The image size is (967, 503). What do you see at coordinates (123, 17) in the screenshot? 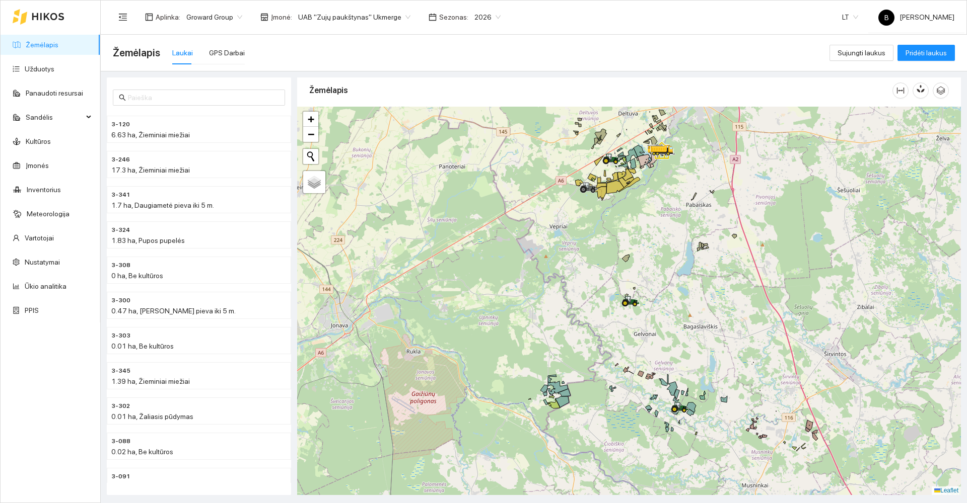
I see `span: menu-fold` at bounding box center [123, 17].